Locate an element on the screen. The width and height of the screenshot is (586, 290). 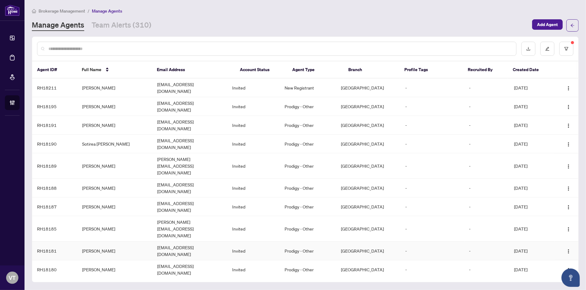
td: RH18187 is located at coordinates (55, 206).